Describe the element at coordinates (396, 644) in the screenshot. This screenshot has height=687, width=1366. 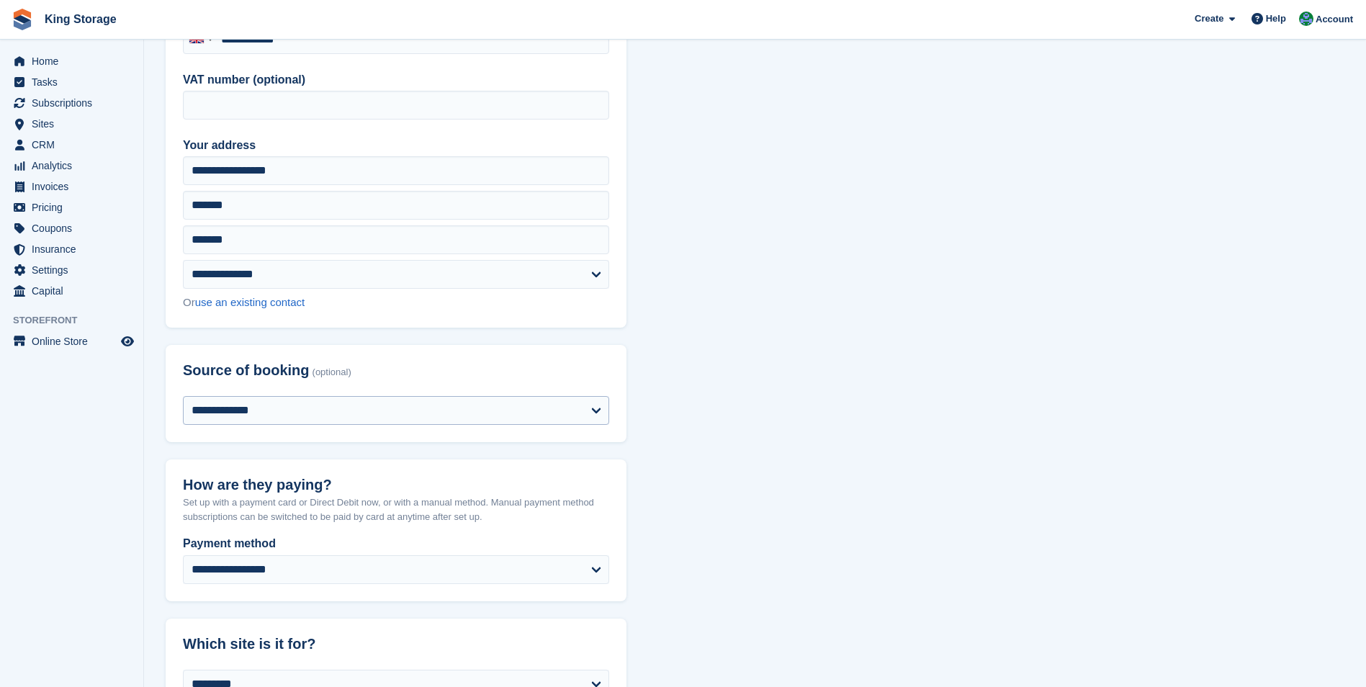
I see `h2: Which site is it for?` at that location.